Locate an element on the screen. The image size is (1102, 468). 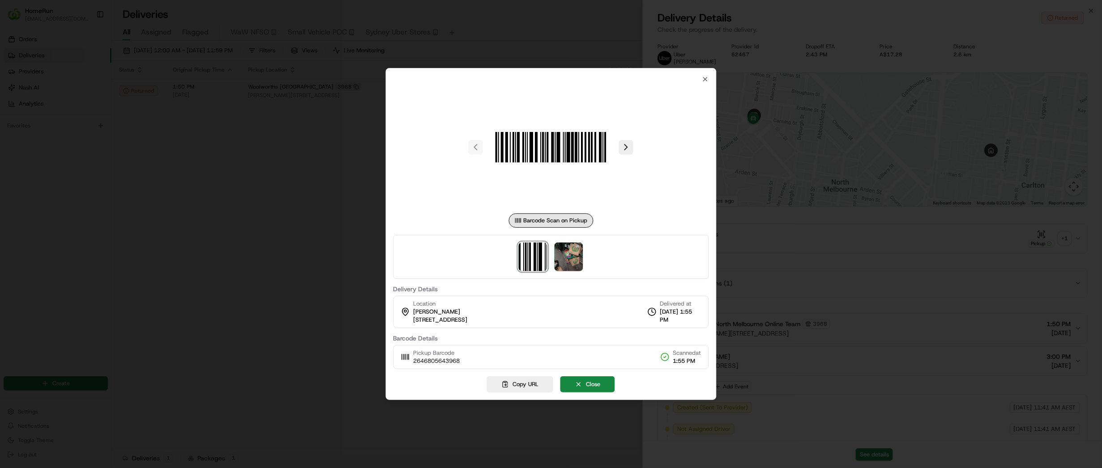
div: Barcode Scan on Pickup is located at coordinates (551, 221).